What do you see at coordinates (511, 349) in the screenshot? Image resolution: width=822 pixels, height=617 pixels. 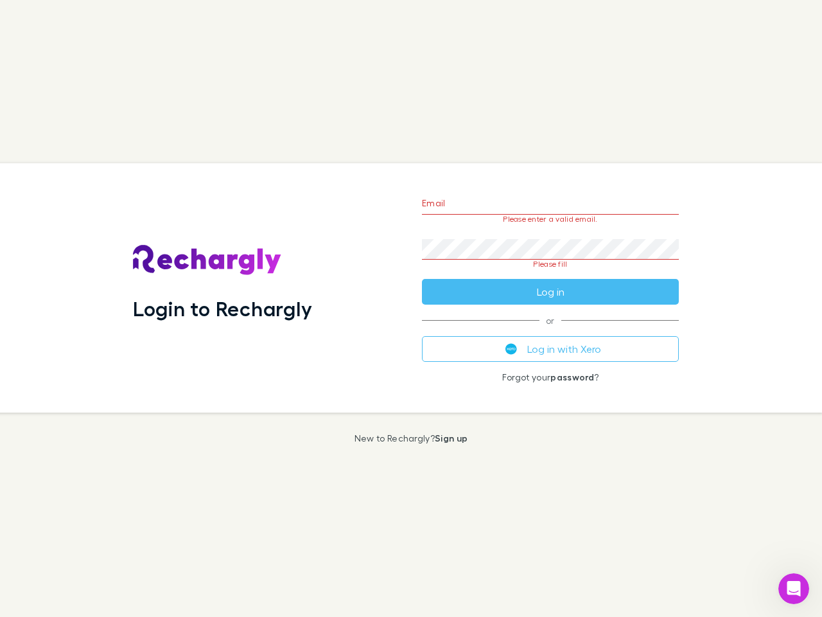 I see `img: Xero's logo` at bounding box center [511, 349].